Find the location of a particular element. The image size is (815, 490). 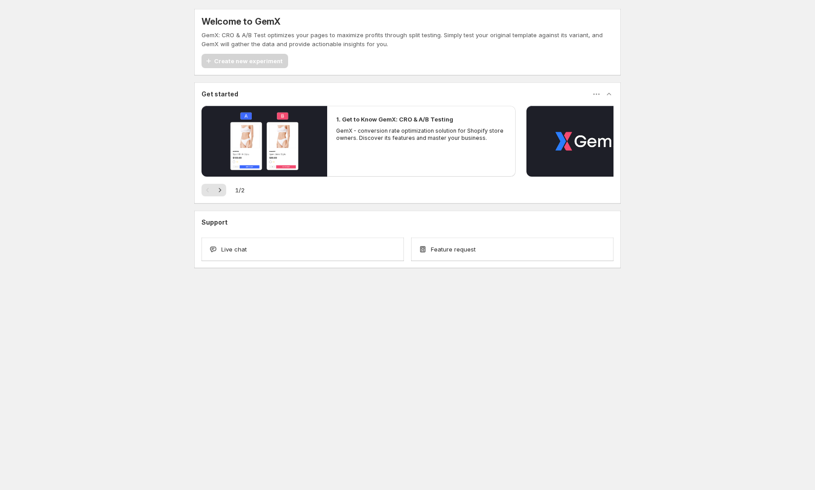

h2: 1. Get to Know GemX: CRO & A/B Testing is located at coordinates (394, 119).